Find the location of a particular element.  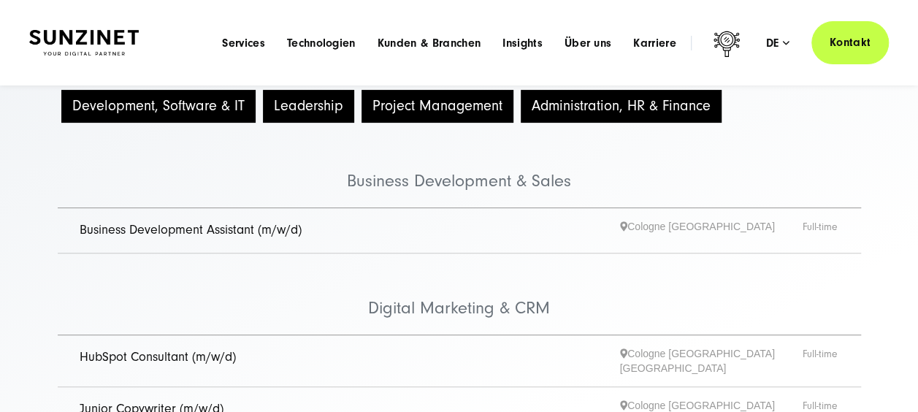

span: Technologien is located at coordinates (321, 43).